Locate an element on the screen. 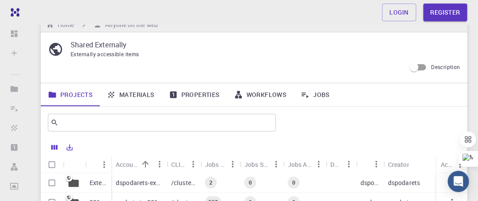 This screenshot has width=478, height=201. button: Export is located at coordinates (70, 148).